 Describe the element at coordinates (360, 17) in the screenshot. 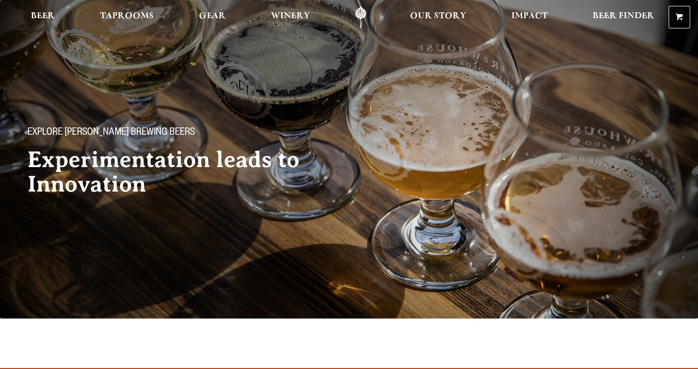

I see `a: Odell Home` at that location.